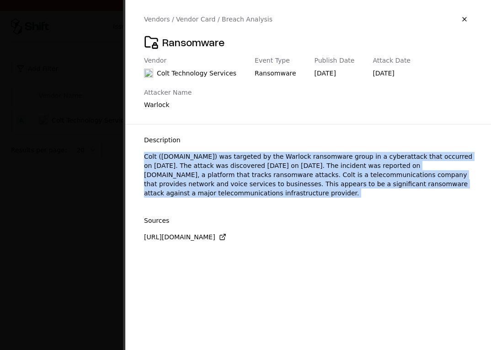 Image resolution: width=491 pixels, height=350 pixels. What do you see at coordinates (308, 140) in the screenshot?
I see `div: Description` at bounding box center [308, 140].